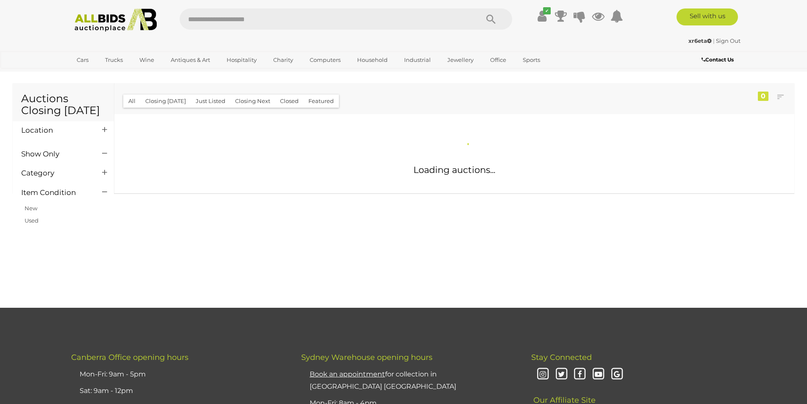 Image resolution: width=807 pixels, height=404 pixels. What do you see at coordinates (321, 101) in the screenshot?
I see `button: Featured` at bounding box center [321, 101].